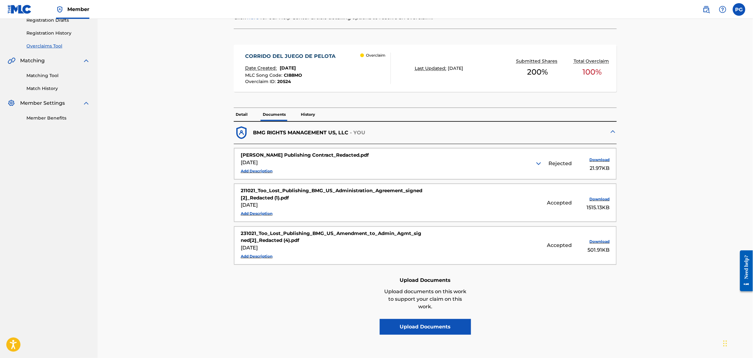 The height and width of the screenshot is (358, 753). Describe the element at coordinates (265, 75) in the screenshot. I see `span: MLC Song Code :` at that location.